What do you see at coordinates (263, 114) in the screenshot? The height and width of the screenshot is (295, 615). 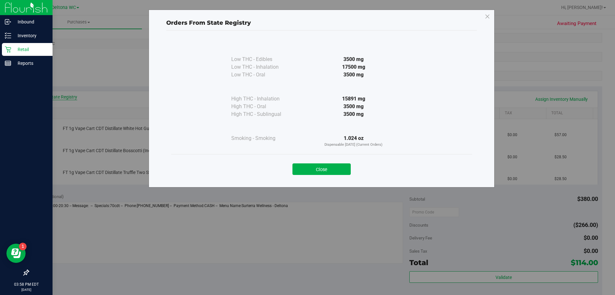 I see `div: High THC - Sublingual` at bounding box center [263, 114].